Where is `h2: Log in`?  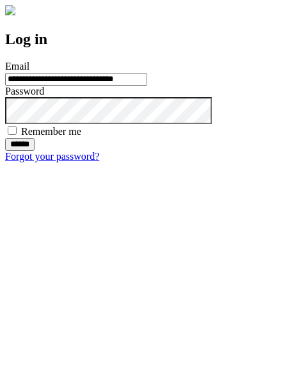 h2: Log in is located at coordinates (144, 39).